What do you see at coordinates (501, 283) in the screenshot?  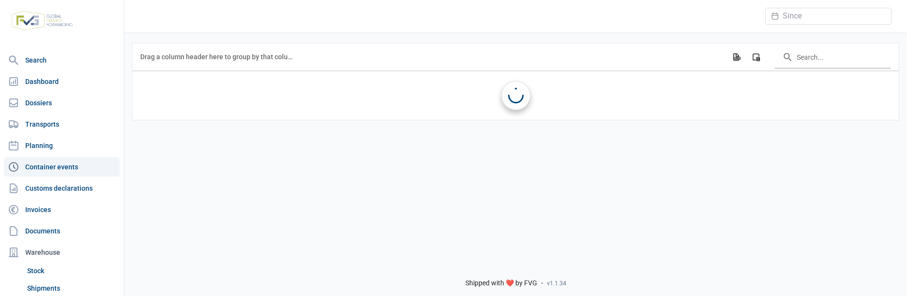 I see `span: Shipped with ❤️ by FVG` at bounding box center [501, 283].